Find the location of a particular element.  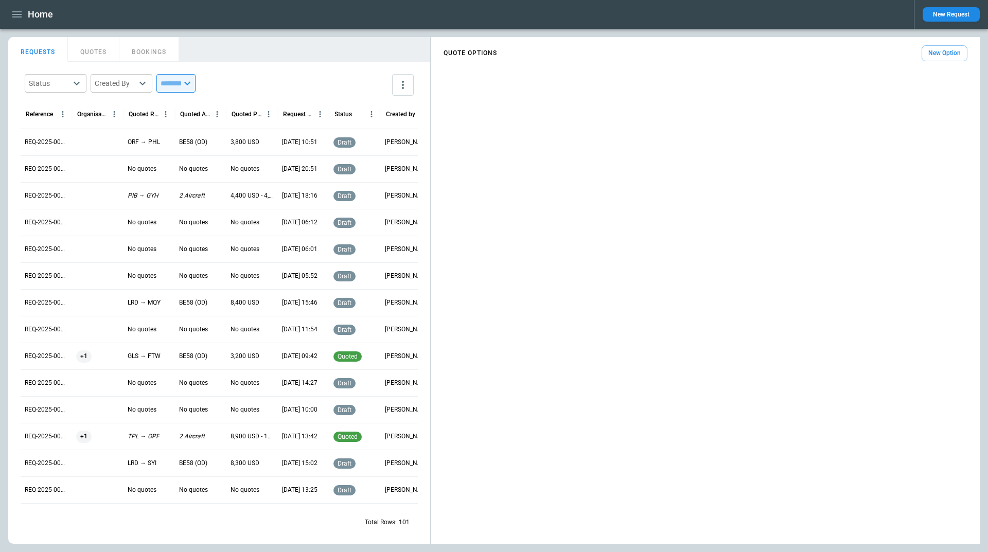

button: REQUESTS is located at coordinates (38, 49).